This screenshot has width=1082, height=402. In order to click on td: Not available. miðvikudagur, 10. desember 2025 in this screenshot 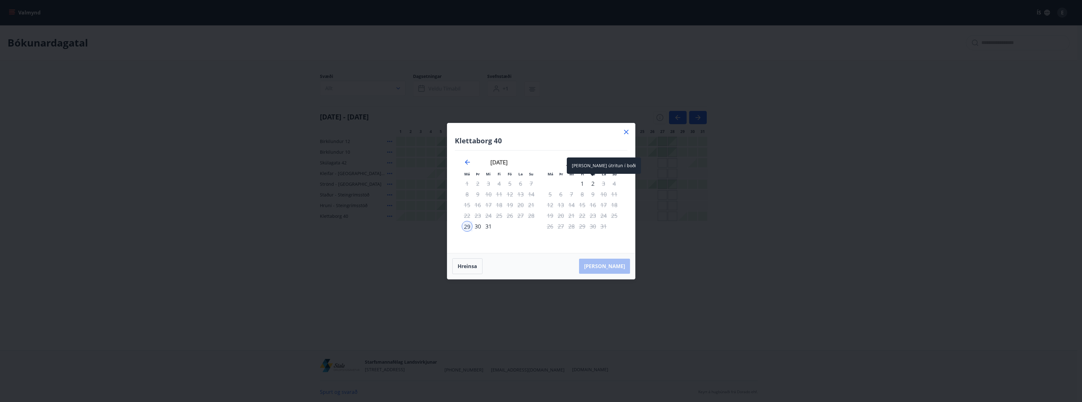, I will do `click(488, 194)`.